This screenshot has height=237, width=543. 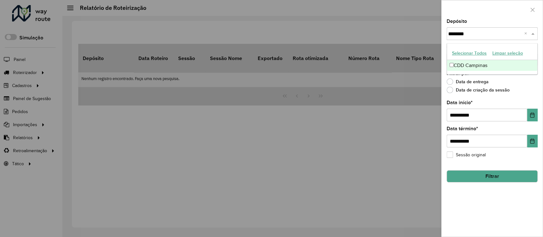 I want to click on label: Depósito, so click(x=457, y=21).